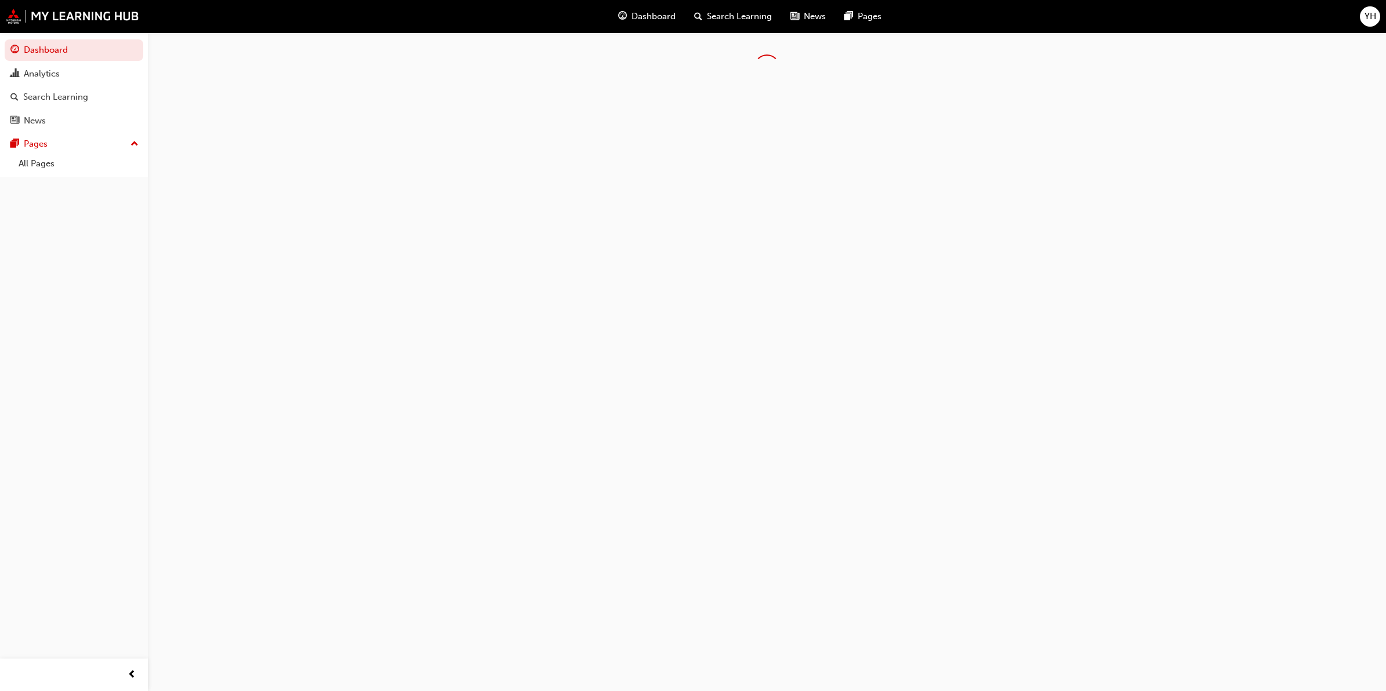 This screenshot has height=691, width=1386. What do you see at coordinates (56, 97) in the screenshot?
I see `div: Search Learning` at bounding box center [56, 97].